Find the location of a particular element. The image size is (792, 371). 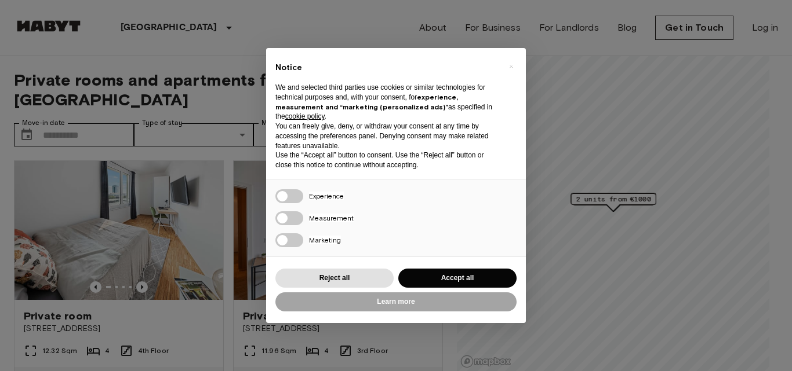

button: Learn more is located at coordinates (396, 302).